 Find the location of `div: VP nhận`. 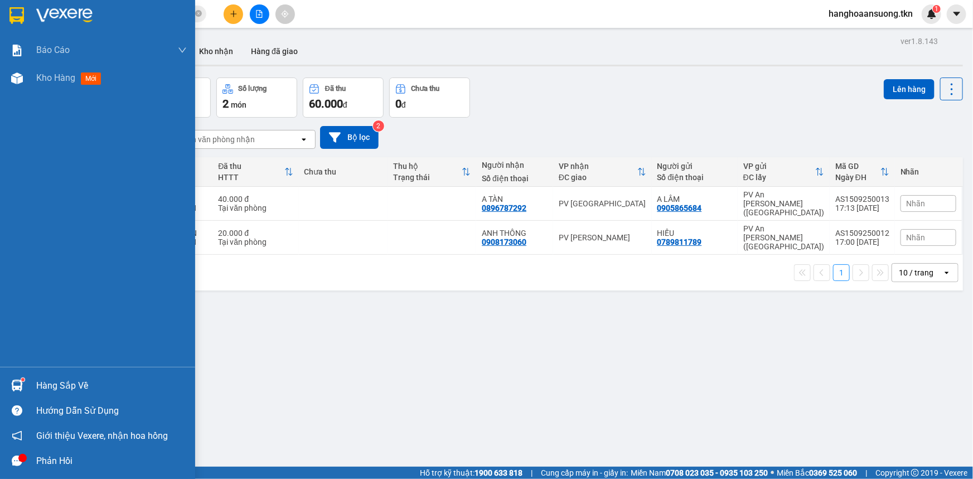

div: VP nhận is located at coordinates (598, 166).